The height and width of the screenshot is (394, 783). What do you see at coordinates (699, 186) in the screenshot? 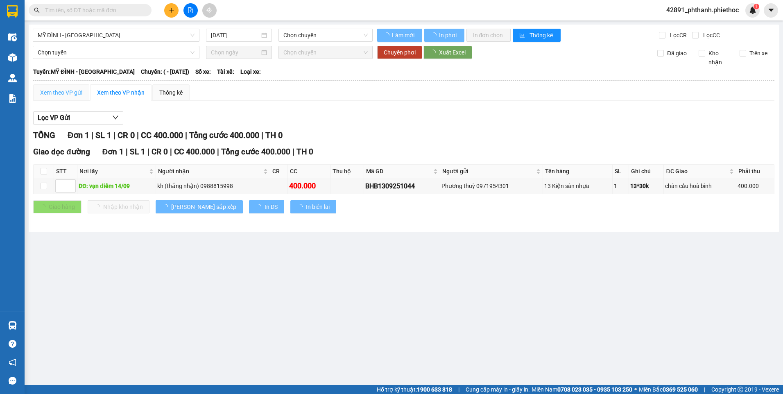
I see `div: chân cầu hoà bình` at bounding box center [699, 186].